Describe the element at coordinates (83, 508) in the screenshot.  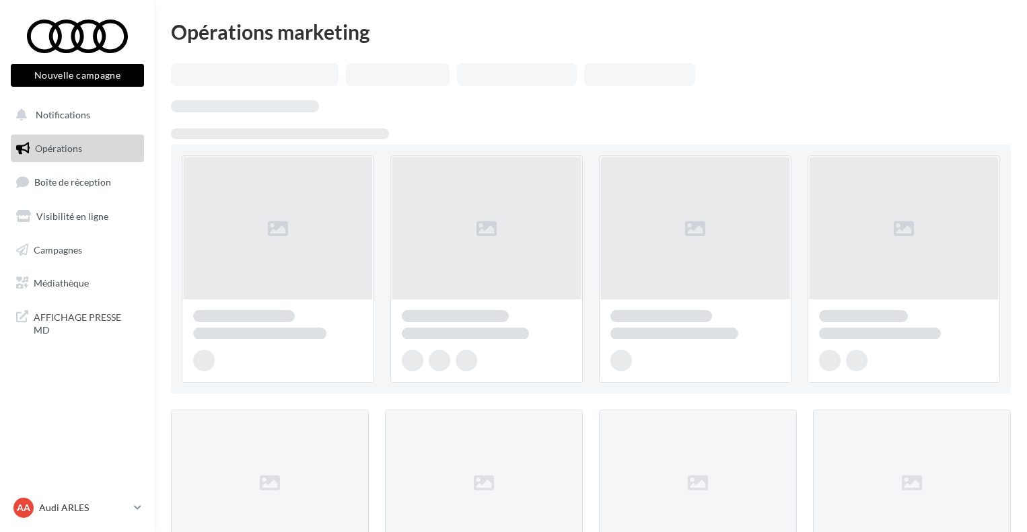
I see `p: Audi ARLES` at that location.